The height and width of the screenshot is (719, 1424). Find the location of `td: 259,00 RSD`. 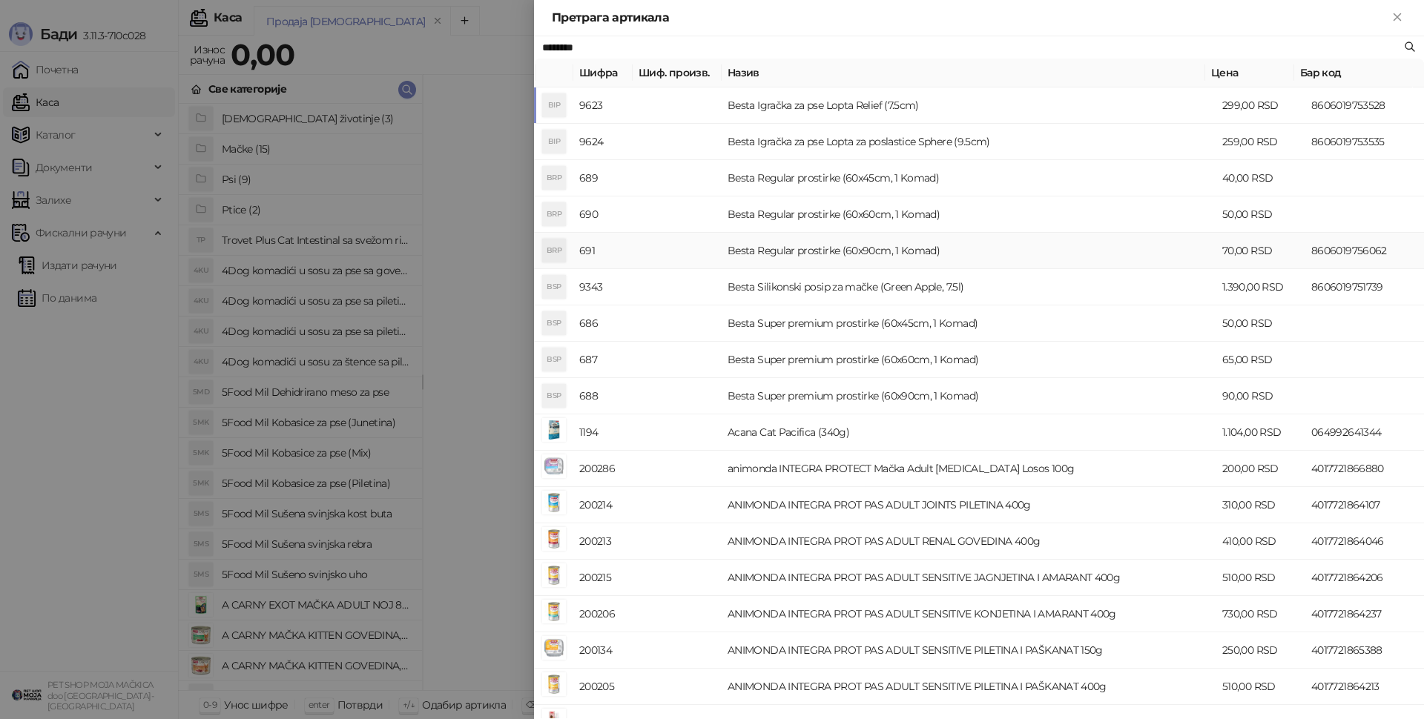

td: 259,00 RSD is located at coordinates (1260, 142).